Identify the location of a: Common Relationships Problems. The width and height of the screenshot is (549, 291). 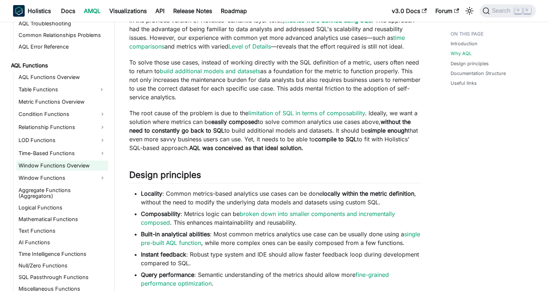
(62, 35).